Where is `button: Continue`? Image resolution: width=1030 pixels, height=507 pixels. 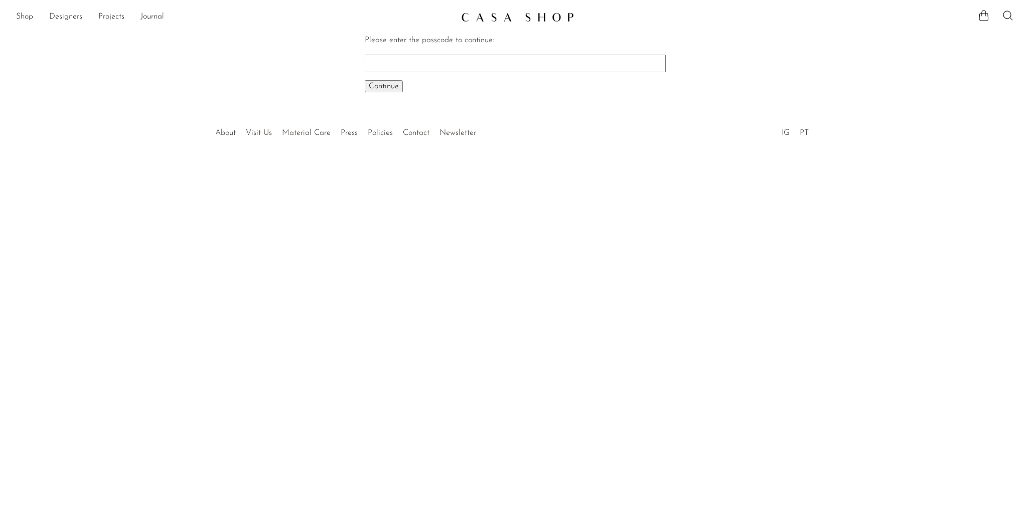 button: Continue is located at coordinates (384, 86).